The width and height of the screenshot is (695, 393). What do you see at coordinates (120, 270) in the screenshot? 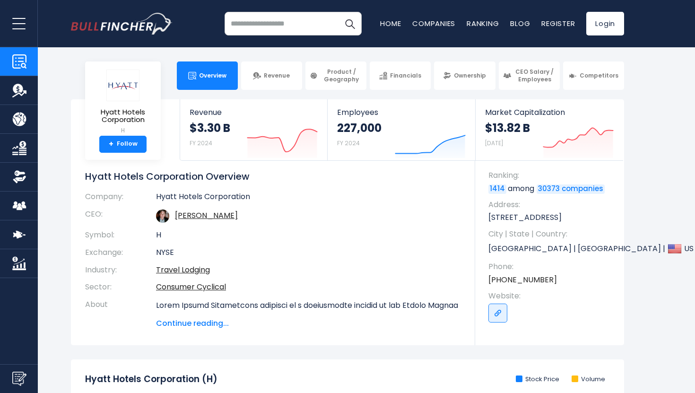
I see `th: Industry:` at bounding box center [120, 270].